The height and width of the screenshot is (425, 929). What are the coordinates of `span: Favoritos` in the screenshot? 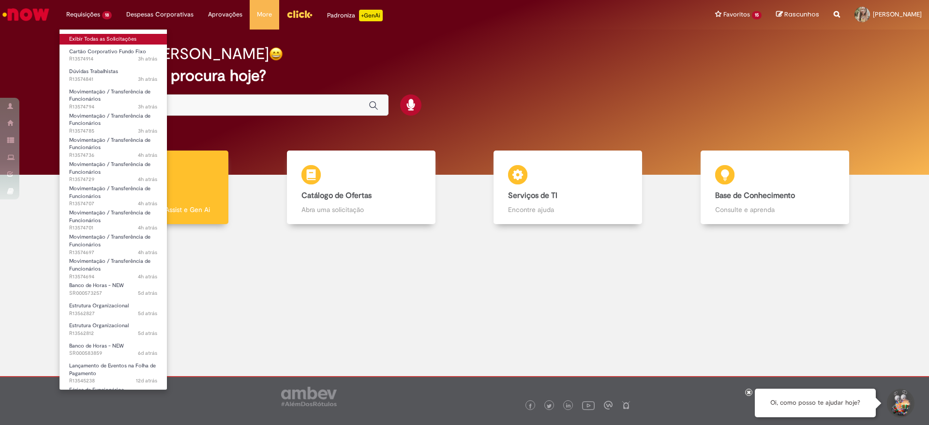 It's located at (737, 15).